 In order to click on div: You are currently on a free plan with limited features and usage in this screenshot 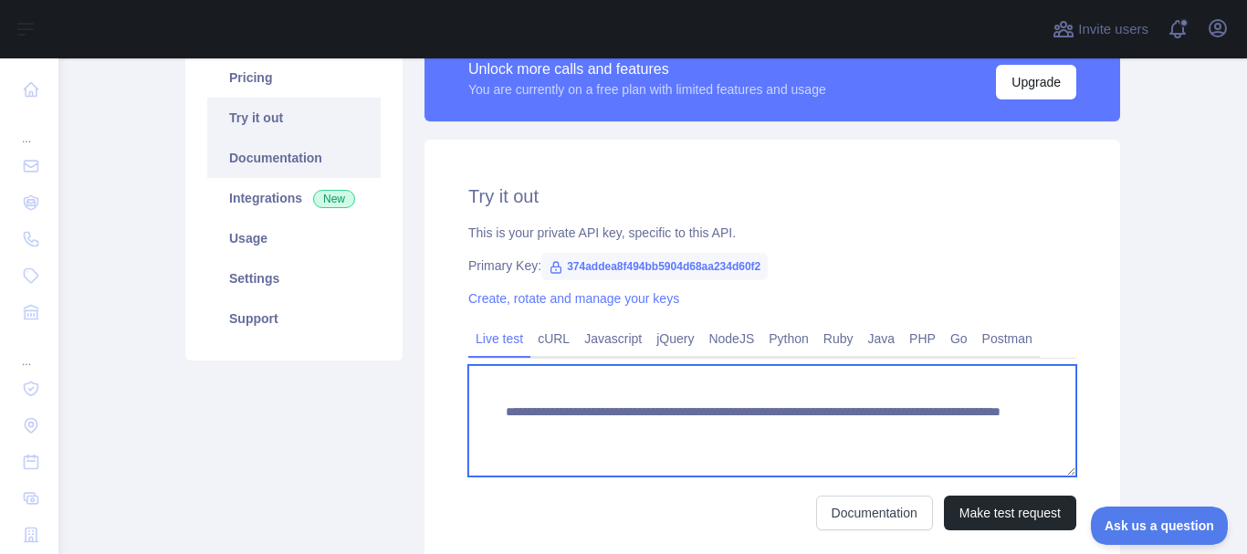, I will do `click(647, 89)`.